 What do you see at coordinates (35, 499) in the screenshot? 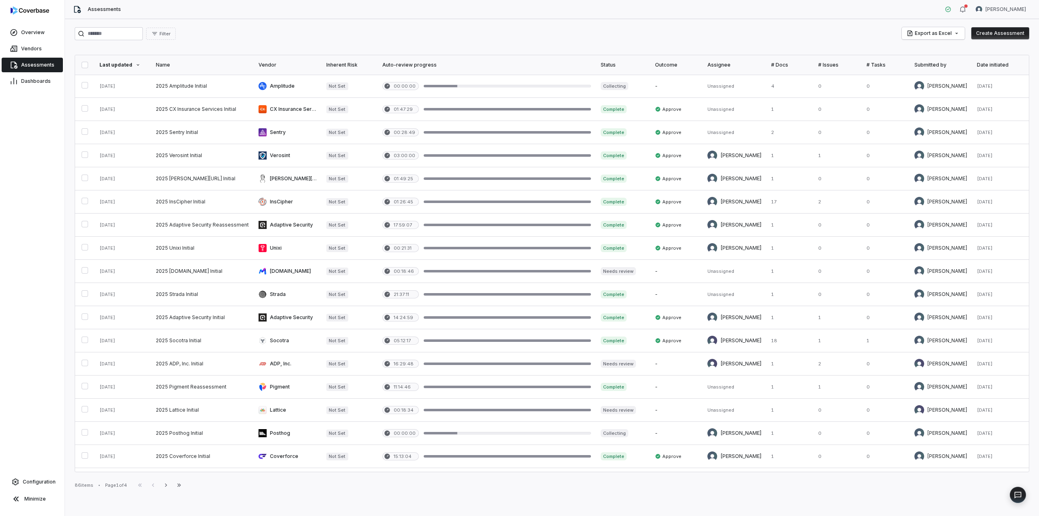
I see `span: Minimize` at bounding box center [35, 499].